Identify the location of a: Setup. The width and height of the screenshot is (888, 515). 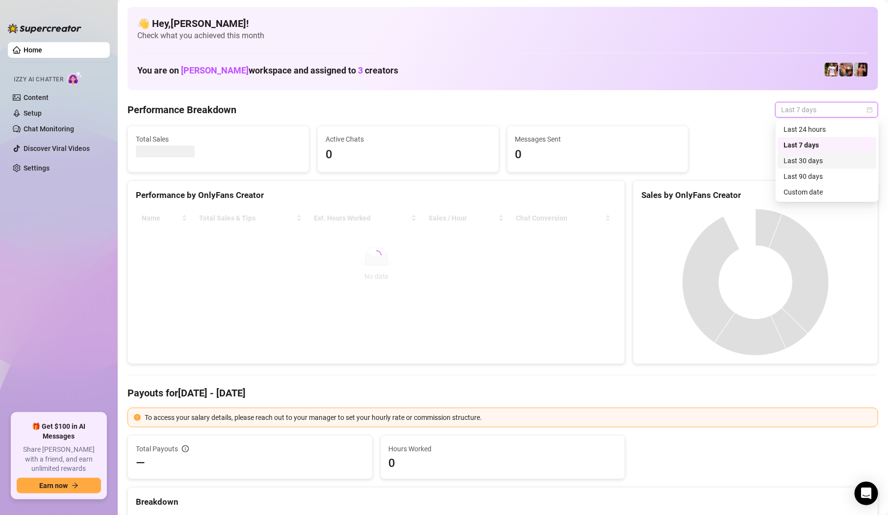
(32, 113).